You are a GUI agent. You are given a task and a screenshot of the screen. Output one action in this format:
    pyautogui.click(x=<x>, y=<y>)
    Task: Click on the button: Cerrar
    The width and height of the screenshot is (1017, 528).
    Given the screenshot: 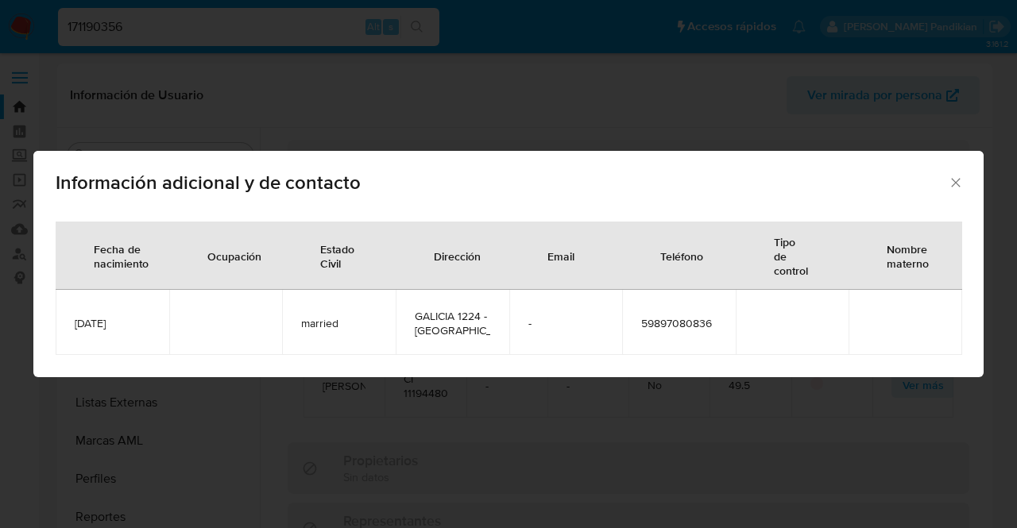 What is the action you would take?
    pyautogui.click(x=955, y=182)
    